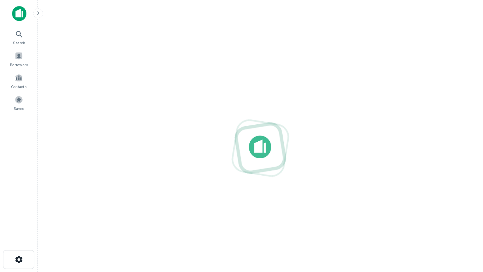 The width and height of the screenshot is (483, 272). What do you see at coordinates (19, 64) in the screenshot?
I see `span: Borrowers` at bounding box center [19, 64].